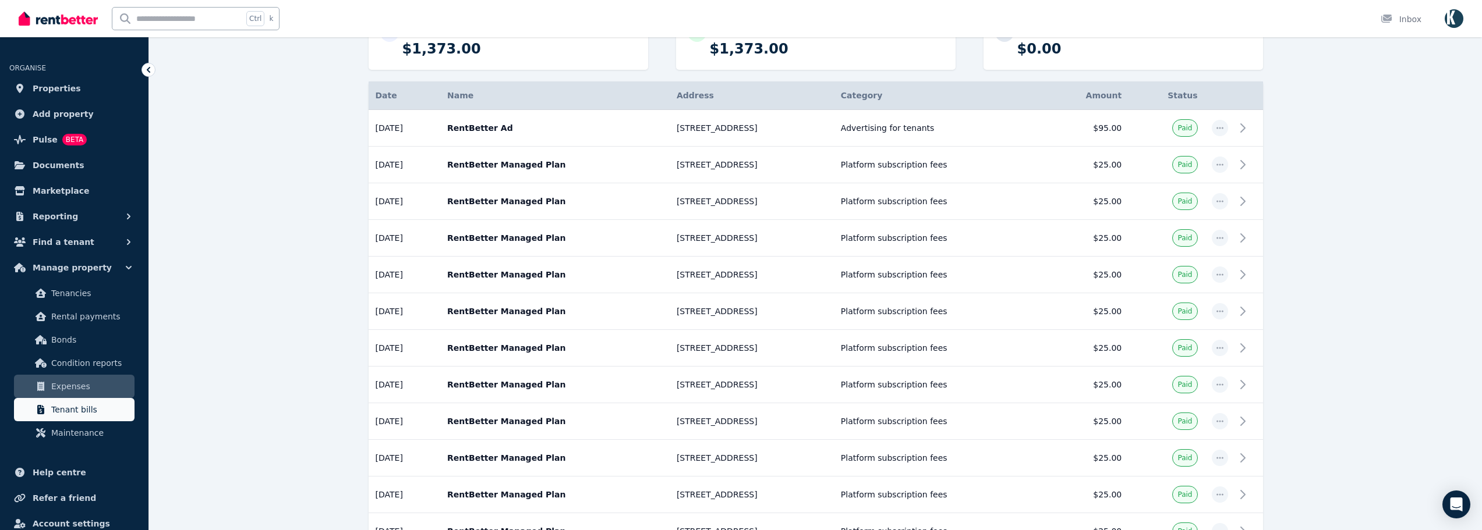  Describe the element at coordinates (74, 217) in the screenshot. I see `button: Reporting` at that location.